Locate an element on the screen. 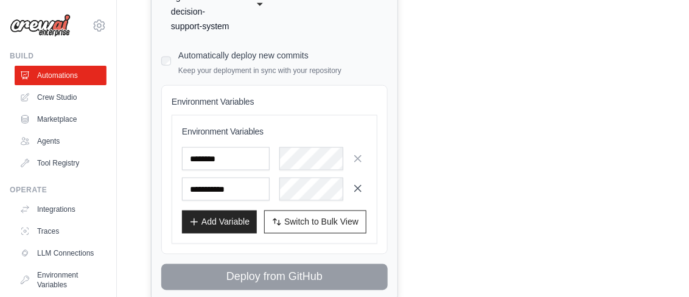 The height and width of the screenshot is (297, 689). div: Build is located at coordinates (58, 56).